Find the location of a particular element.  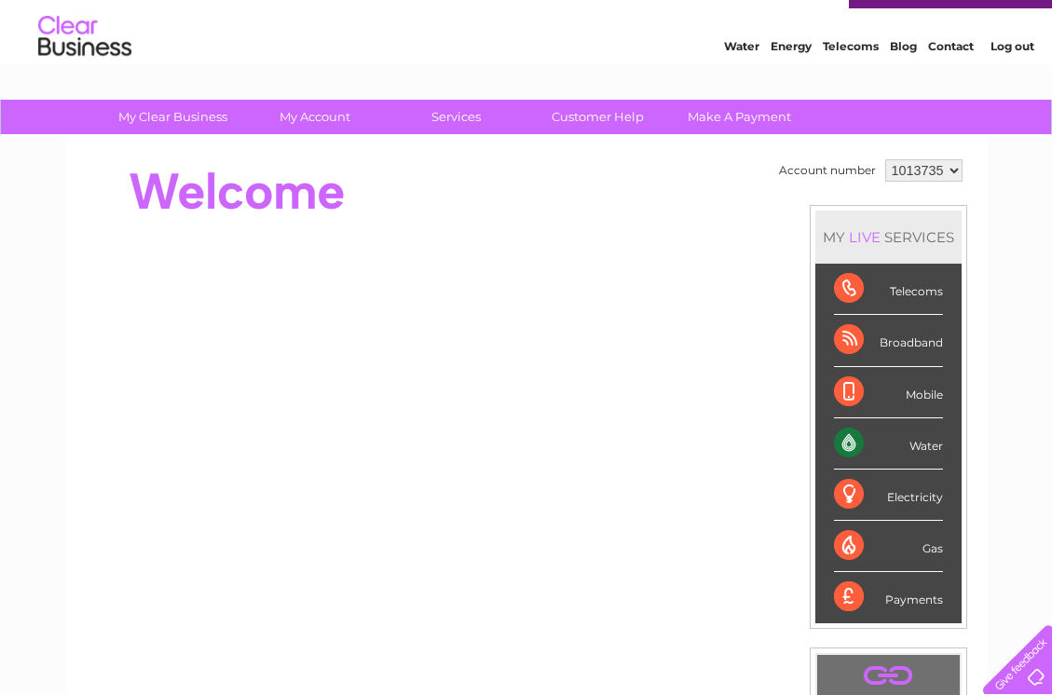

a: My Clear Business is located at coordinates (172, 116).